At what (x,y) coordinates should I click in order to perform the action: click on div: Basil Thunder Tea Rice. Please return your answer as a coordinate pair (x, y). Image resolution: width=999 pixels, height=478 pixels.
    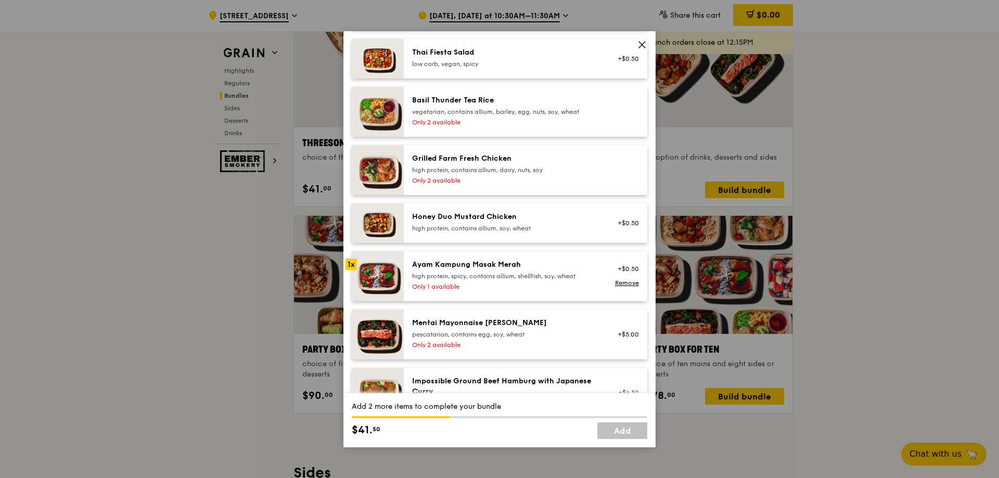
    Looking at the image, I should click on (505, 100).